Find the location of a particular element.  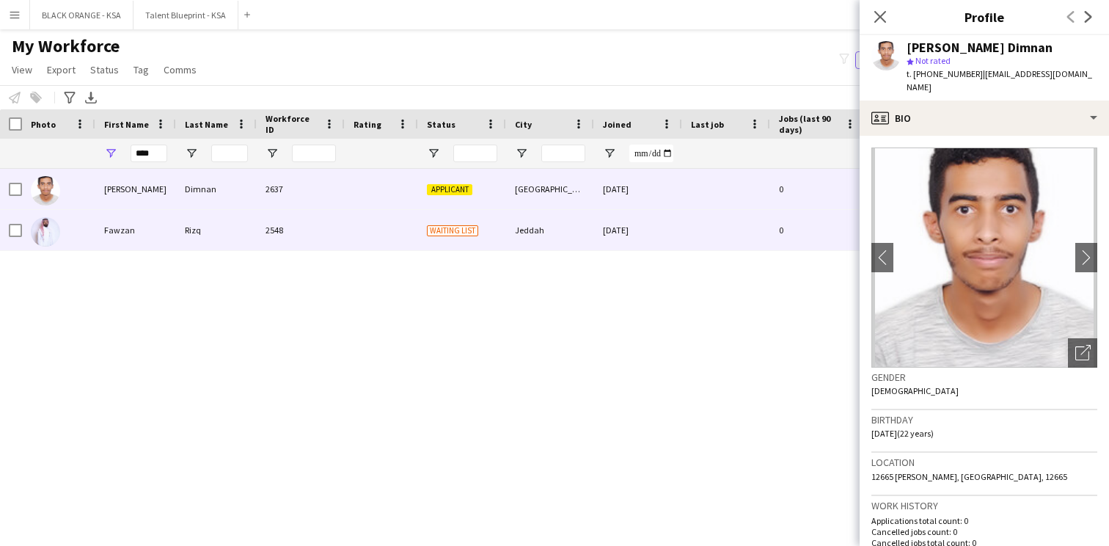

span: Jobs (last 90 days) is located at coordinates (809, 124).